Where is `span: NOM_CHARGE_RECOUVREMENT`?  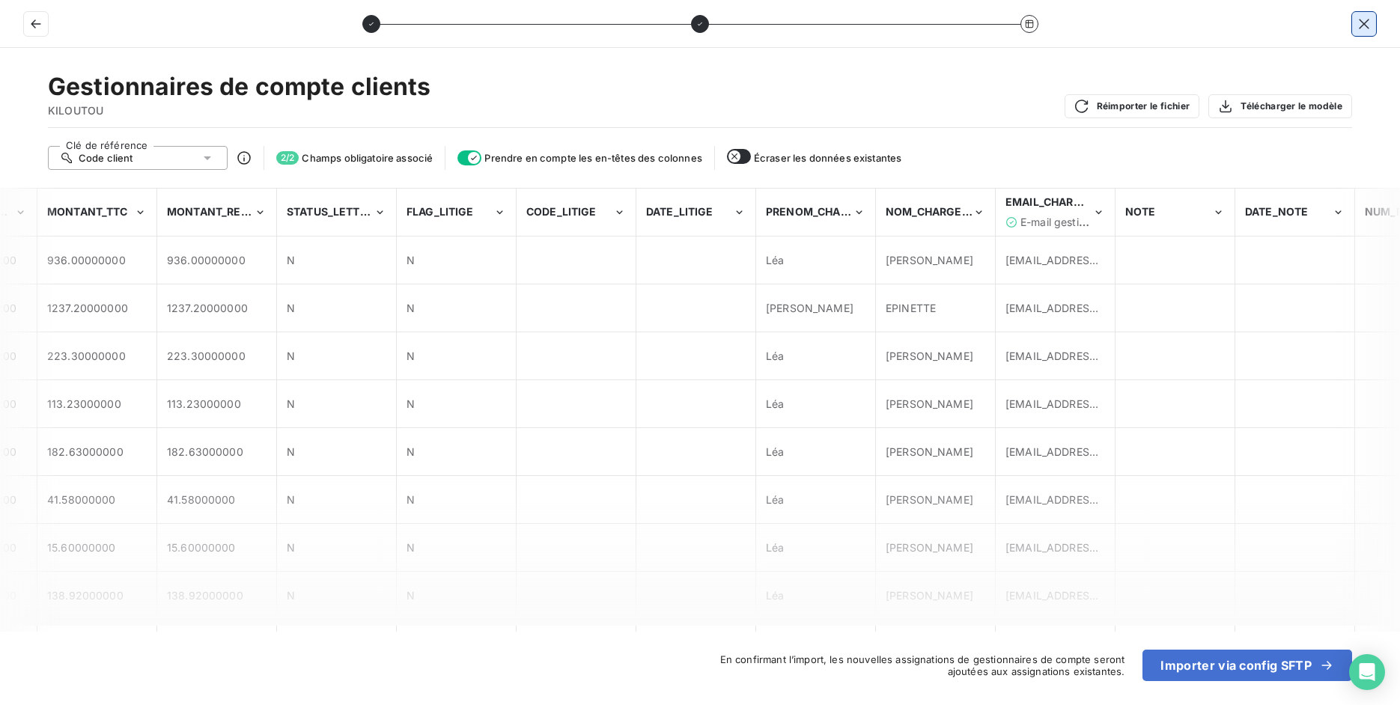
span: NOM_CHARGE_RECOUVREMENT is located at coordinates (971, 211).